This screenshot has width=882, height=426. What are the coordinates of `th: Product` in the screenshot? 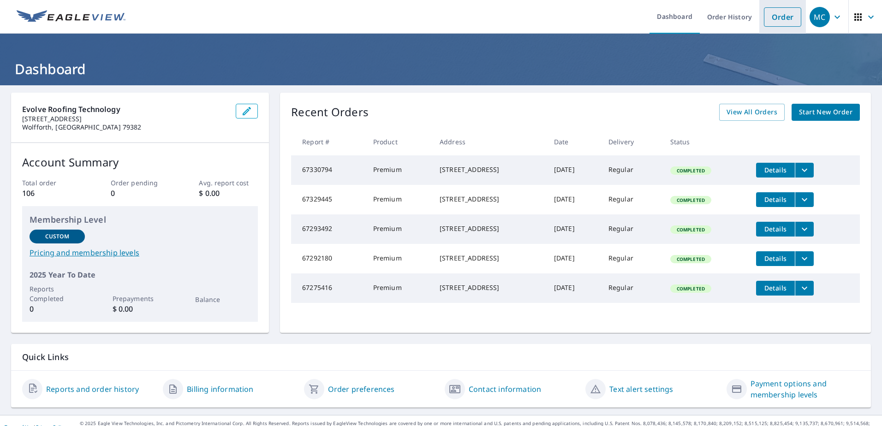 It's located at (399, 142).